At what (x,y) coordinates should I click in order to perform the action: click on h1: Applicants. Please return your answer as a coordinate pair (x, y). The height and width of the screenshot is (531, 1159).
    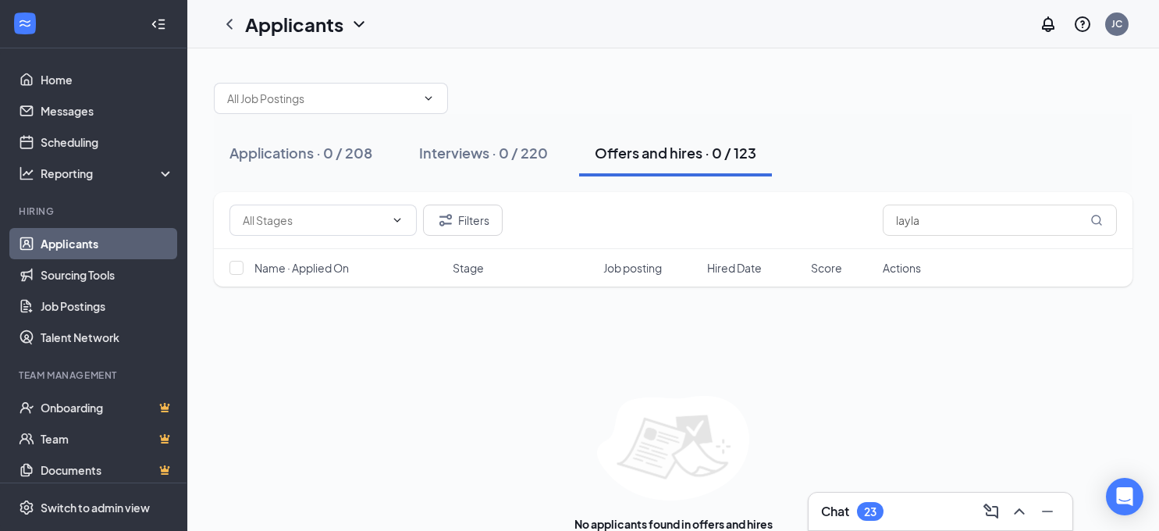
    Looking at the image, I should click on (294, 24).